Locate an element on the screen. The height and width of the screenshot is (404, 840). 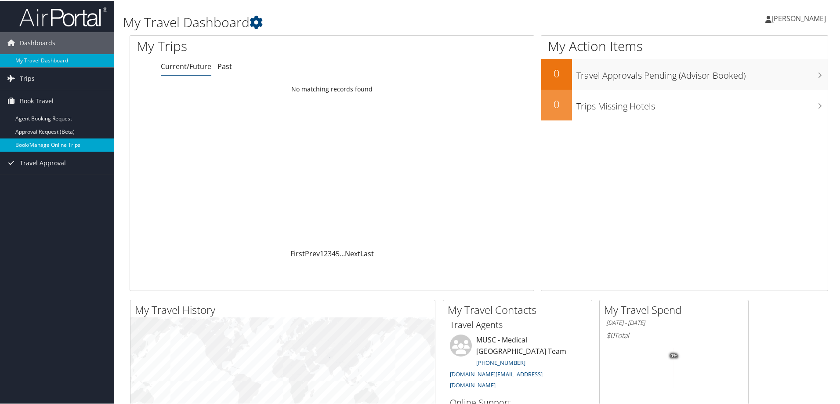
a: 2 is located at coordinates (325, 253).